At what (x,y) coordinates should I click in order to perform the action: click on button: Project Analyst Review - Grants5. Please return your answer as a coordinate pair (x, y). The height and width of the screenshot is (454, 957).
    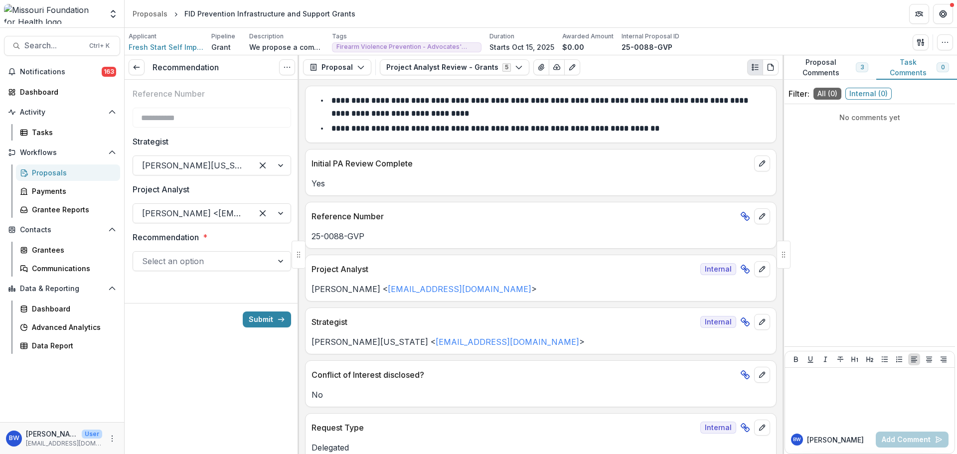
    Looking at the image, I should click on (455, 67).